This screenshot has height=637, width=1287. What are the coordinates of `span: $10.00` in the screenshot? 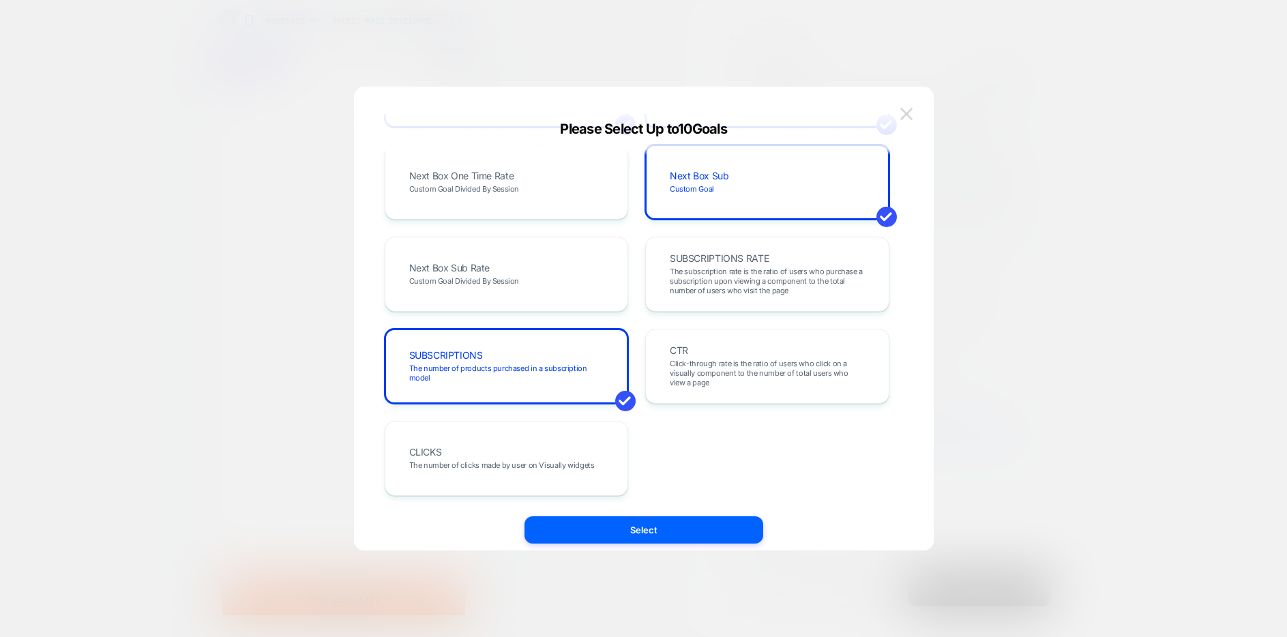 It's located at (242, 22).